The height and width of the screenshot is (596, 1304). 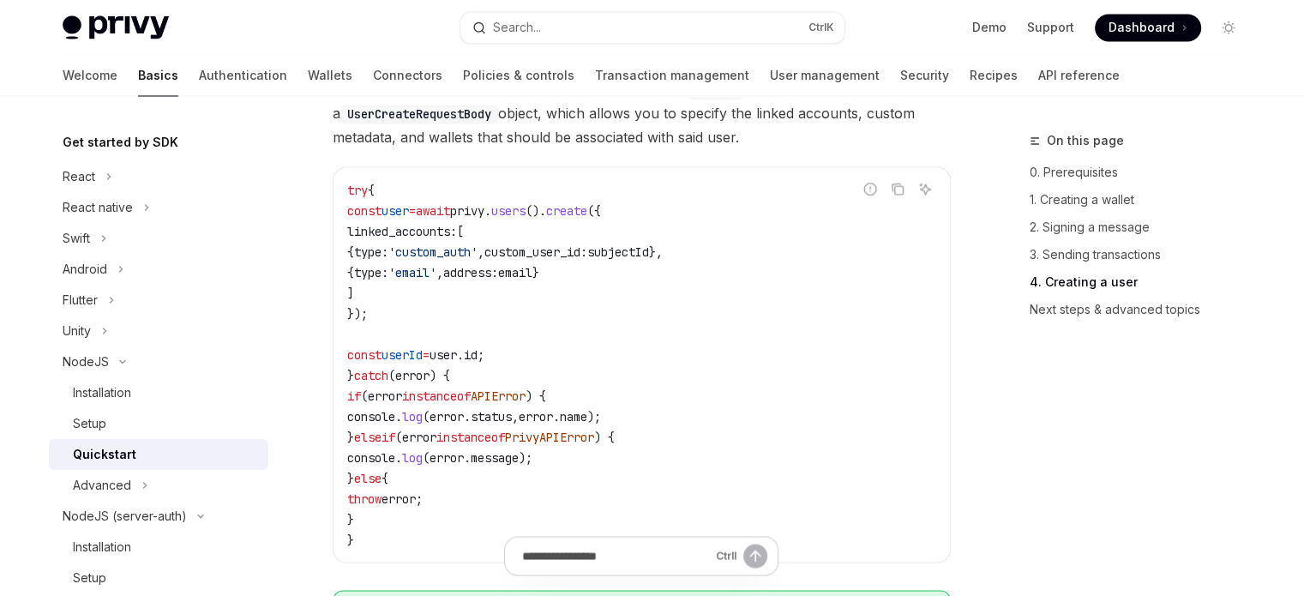 What do you see at coordinates (402, 354) in the screenshot?
I see `span: userId` at bounding box center [402, 354].